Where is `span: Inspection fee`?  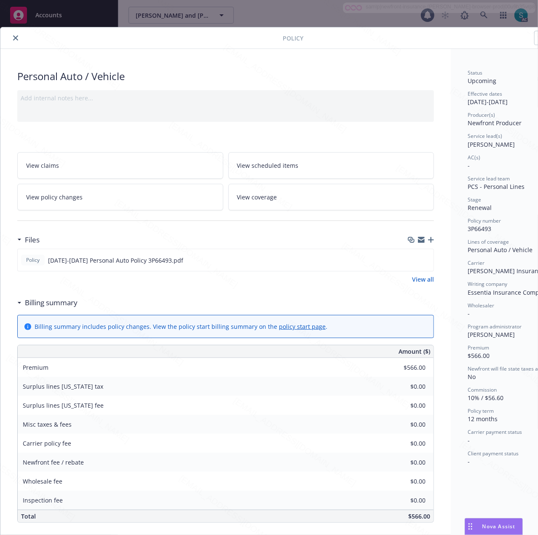
span: Inspection fee is located at coordinates (43, 500).